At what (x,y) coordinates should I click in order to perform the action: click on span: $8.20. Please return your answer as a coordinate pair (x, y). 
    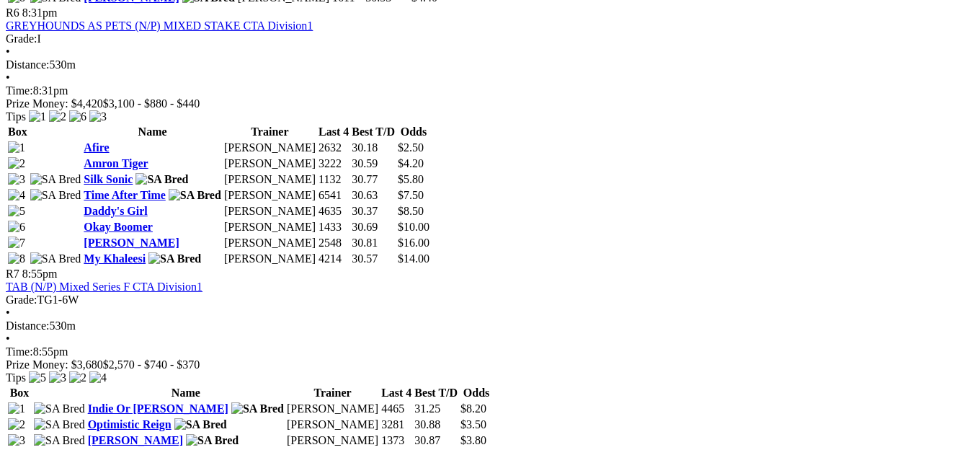
    Looking at the image, I should click on (473, 408).